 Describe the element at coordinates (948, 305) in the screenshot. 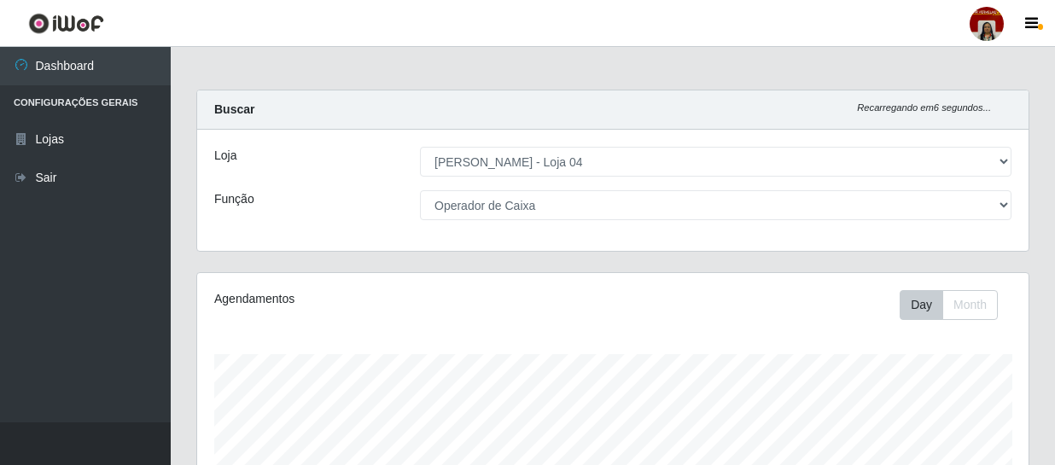

I see `div: First group` at that location.